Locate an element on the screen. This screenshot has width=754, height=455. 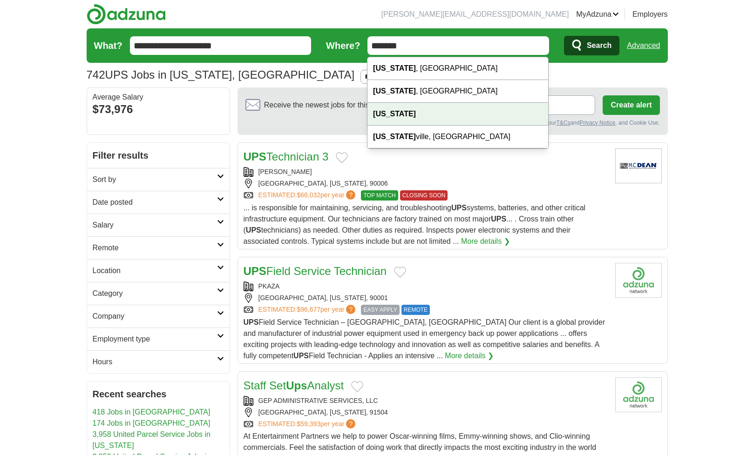
a: Remote is located at coordinates (158, 248).